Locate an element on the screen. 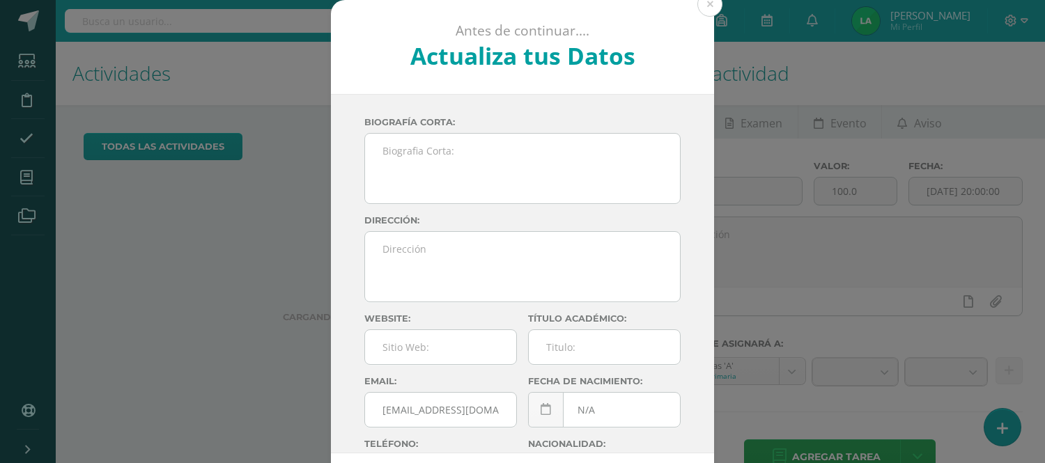 This screenshot has width=1045, height=463. input: Sitio Web: is located at coordinates (440, 347).